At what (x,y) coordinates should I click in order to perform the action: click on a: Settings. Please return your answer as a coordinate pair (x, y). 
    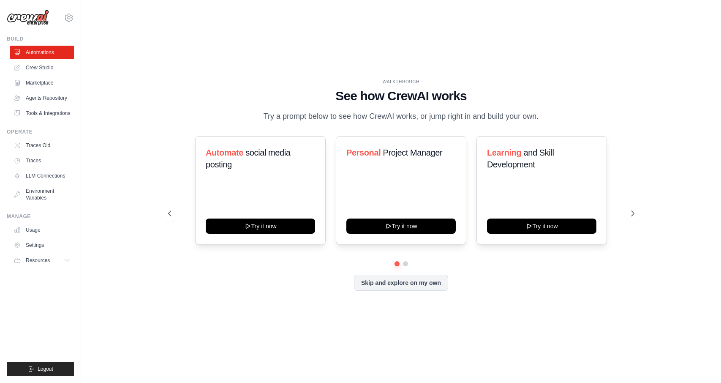
    Looking at the image, I should click on (42, 245).